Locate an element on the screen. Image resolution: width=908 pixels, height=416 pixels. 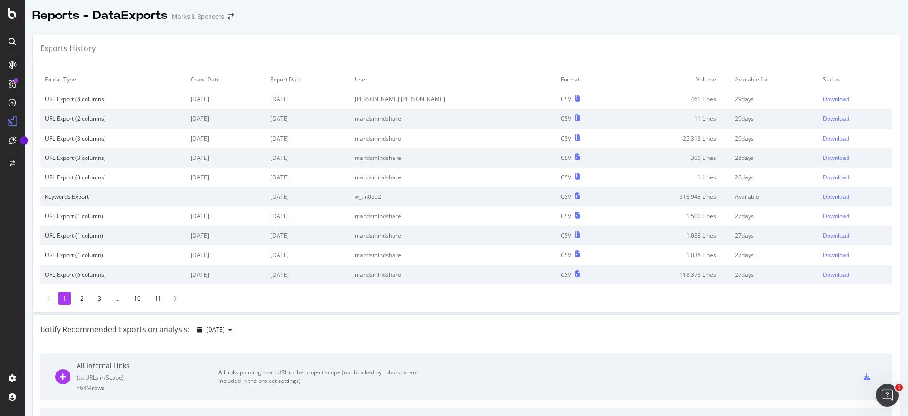
div: Marks & Spencers is located at coordinates (198, 17).